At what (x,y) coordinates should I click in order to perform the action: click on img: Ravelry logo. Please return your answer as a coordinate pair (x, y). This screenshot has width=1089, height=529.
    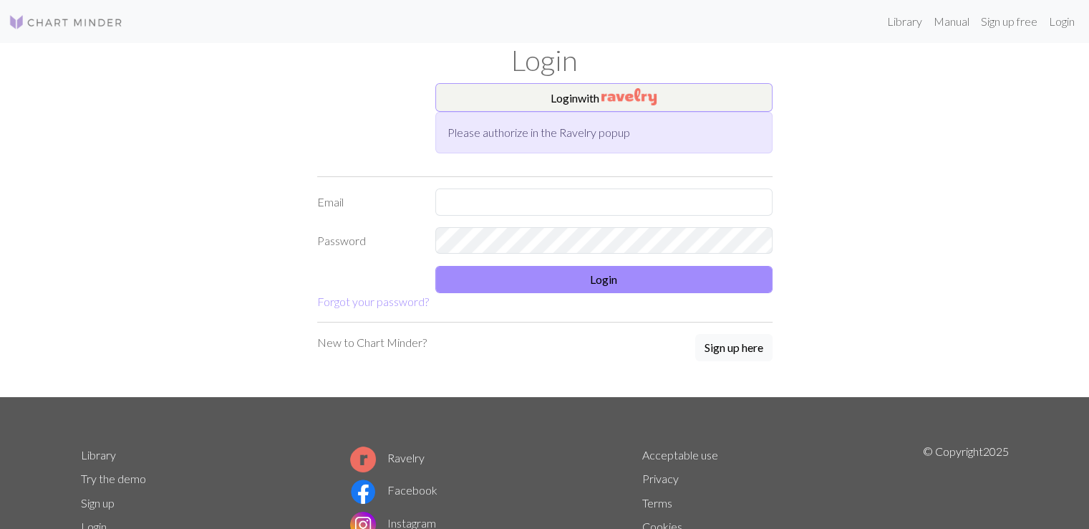
    Looking at the image, I should click on (363, 459).